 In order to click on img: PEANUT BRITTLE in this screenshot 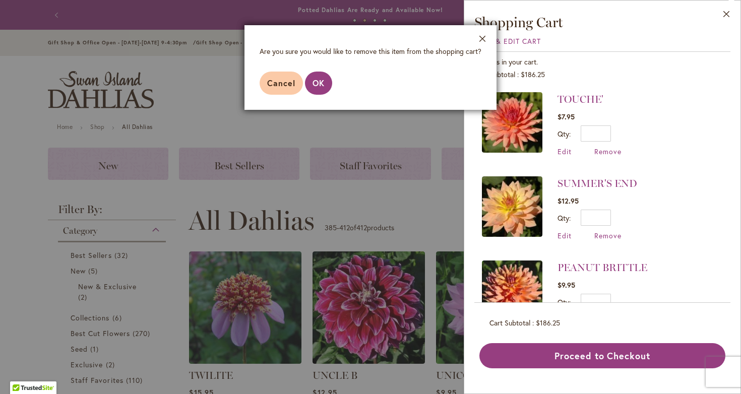, I will do `click(512, 291)`.